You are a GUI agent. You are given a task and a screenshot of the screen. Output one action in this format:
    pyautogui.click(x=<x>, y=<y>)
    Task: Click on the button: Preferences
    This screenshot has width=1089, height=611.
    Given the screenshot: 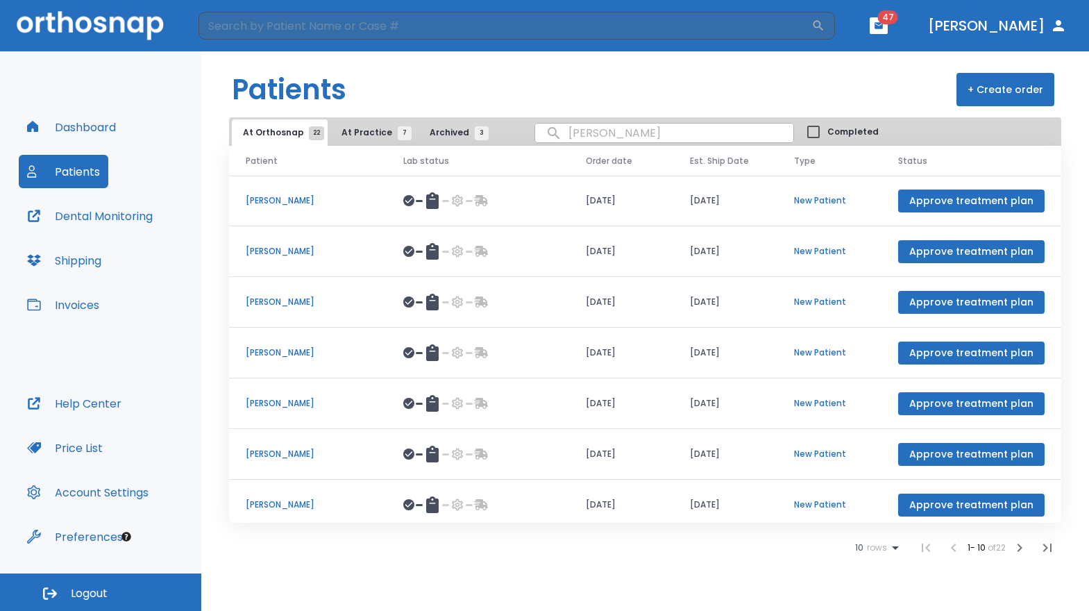 What is the action you would take?
    pyautogui.click(x=75, y=537)
    